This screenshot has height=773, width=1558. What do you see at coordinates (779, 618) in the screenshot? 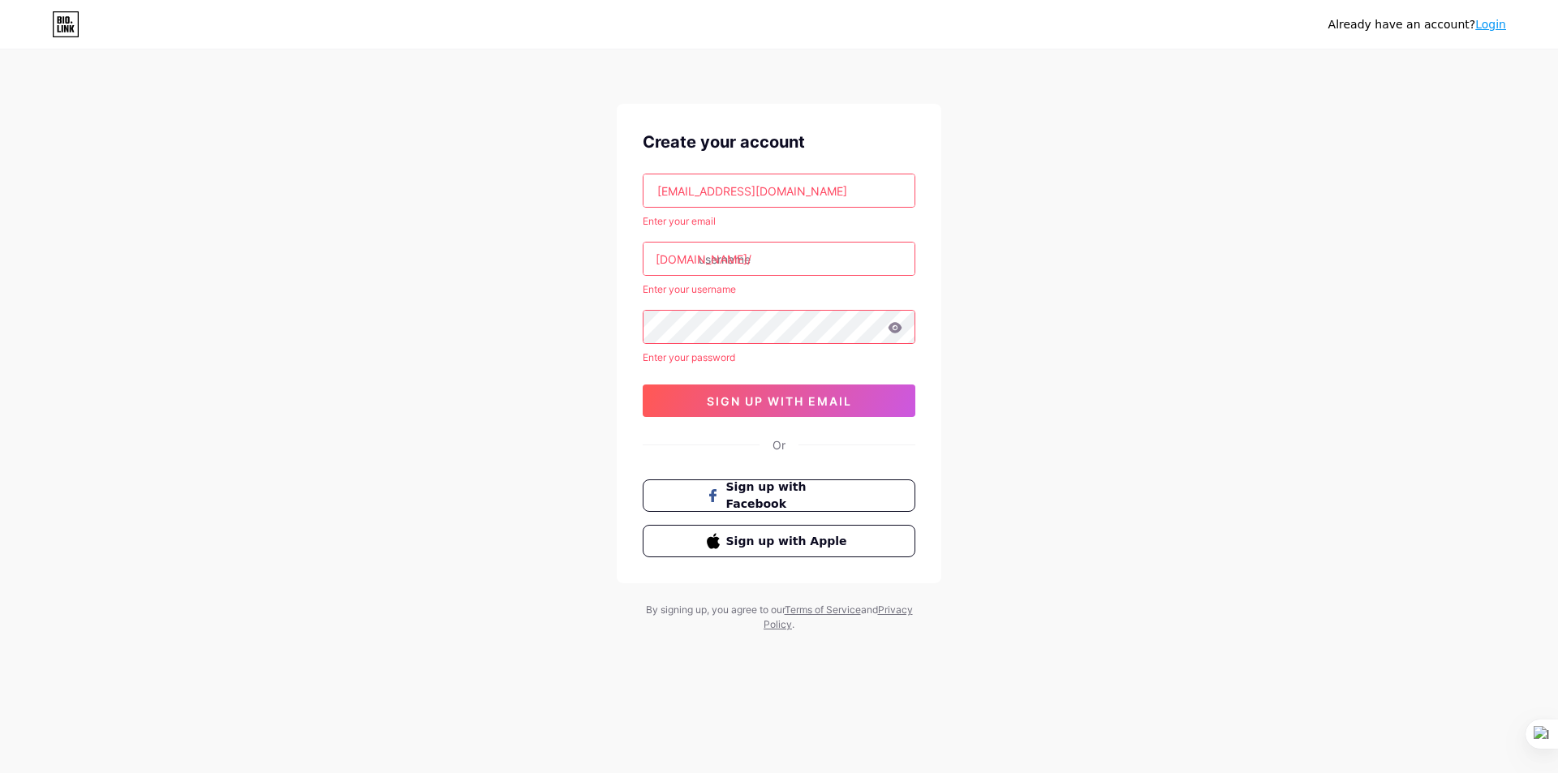
I see `div: By signing up, you agree to our and .` at bounding box center [779, 618].